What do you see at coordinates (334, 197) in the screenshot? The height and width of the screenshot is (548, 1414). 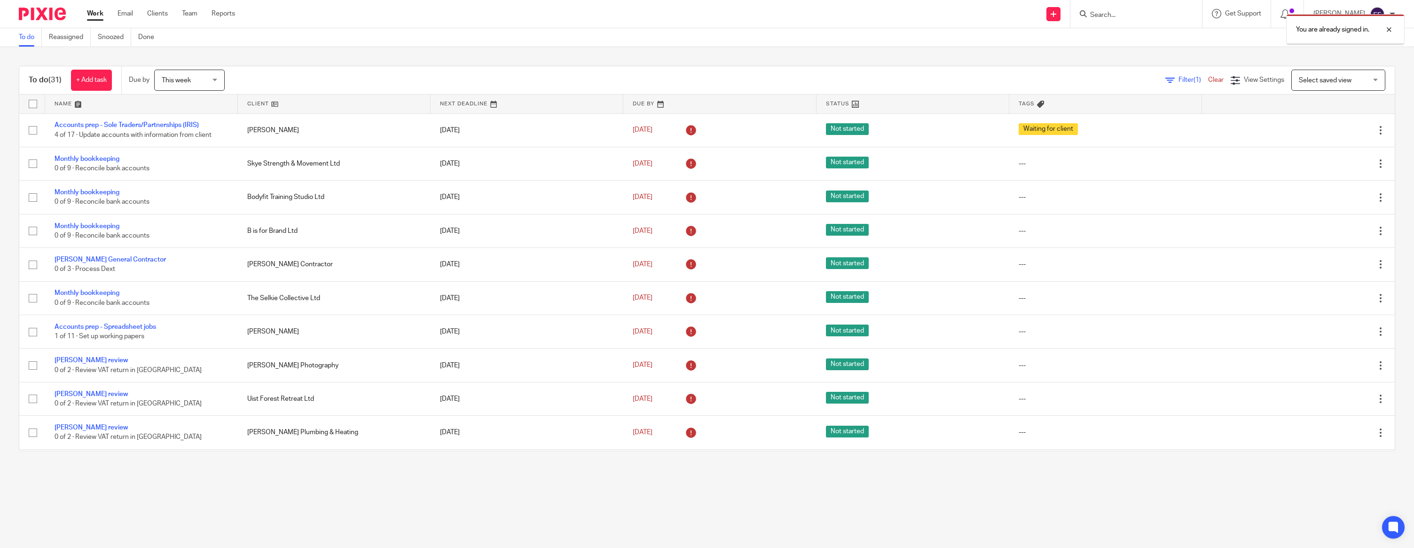 I see `td: Bodyfit Training Studio Ltd` at bounding box center [334, 197].